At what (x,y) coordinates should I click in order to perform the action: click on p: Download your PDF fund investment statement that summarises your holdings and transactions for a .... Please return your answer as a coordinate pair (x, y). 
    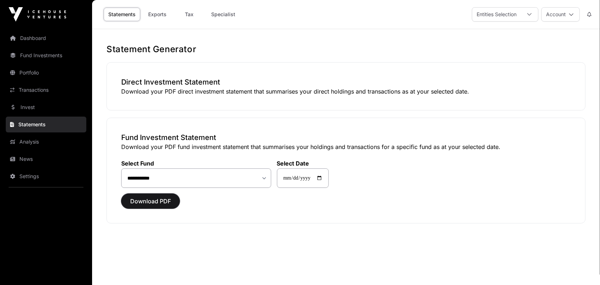
    Looking at the image, I should click on (346, 147).